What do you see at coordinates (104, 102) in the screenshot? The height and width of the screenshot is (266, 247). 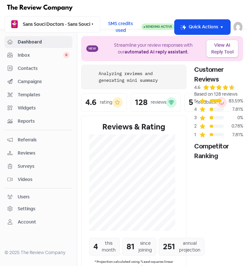 I see `a: 4.6rating` at bounding box center [104, 102].